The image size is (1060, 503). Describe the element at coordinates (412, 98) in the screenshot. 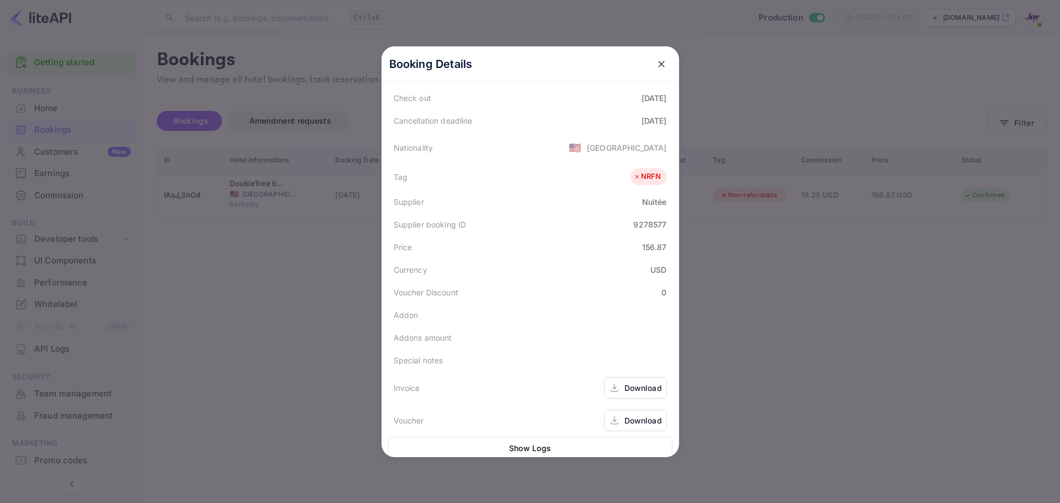

I see `div: Check out` at that location.